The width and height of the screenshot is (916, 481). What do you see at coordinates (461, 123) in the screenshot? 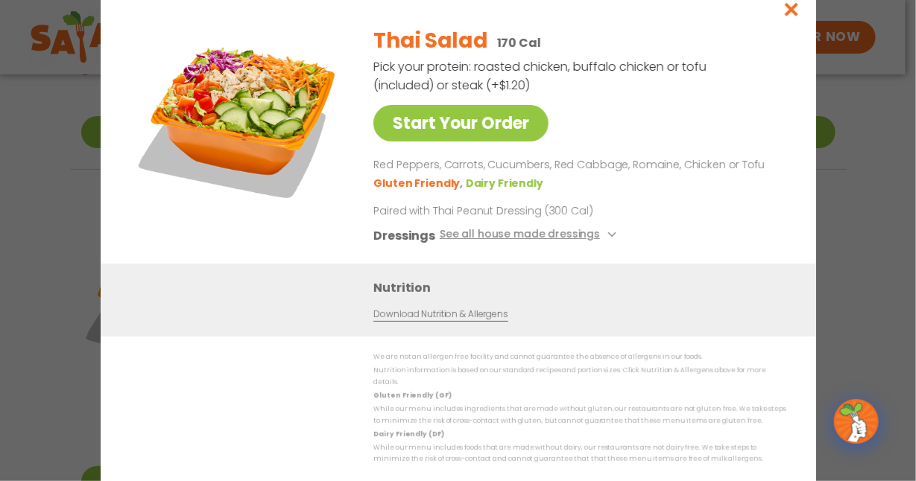
I see `a: Start Your Order` at bounding box center [461, 123].